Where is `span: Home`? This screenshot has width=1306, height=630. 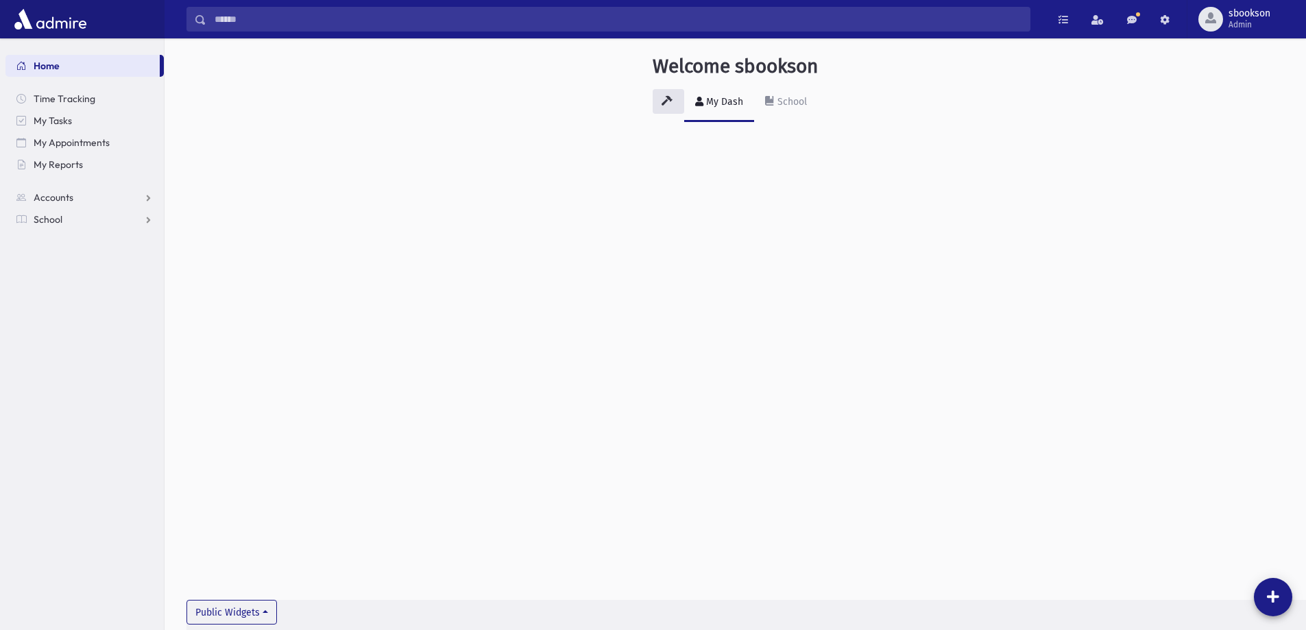
span: Home is located at coordinates (47, 66).